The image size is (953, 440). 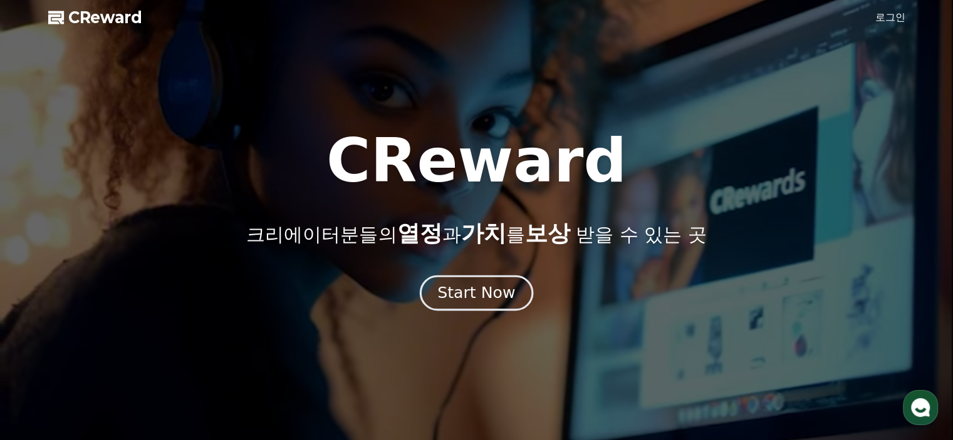 I want to click on a: 로그인, so click(x=890, y=18).